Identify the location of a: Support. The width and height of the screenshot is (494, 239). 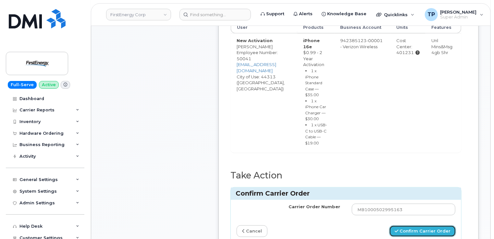
(272, 14).